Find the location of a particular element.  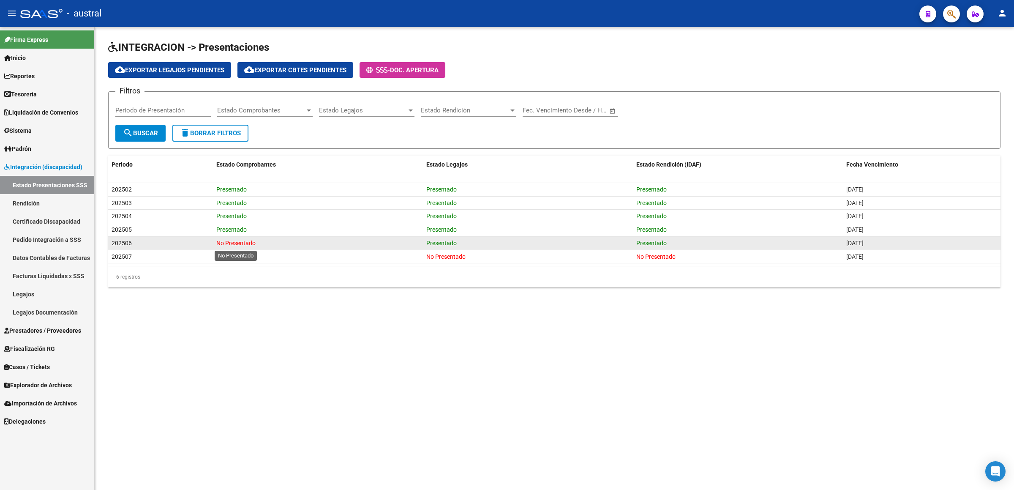

span: Exportar Cbtes Pendientes is located at coordinates (295, 70).